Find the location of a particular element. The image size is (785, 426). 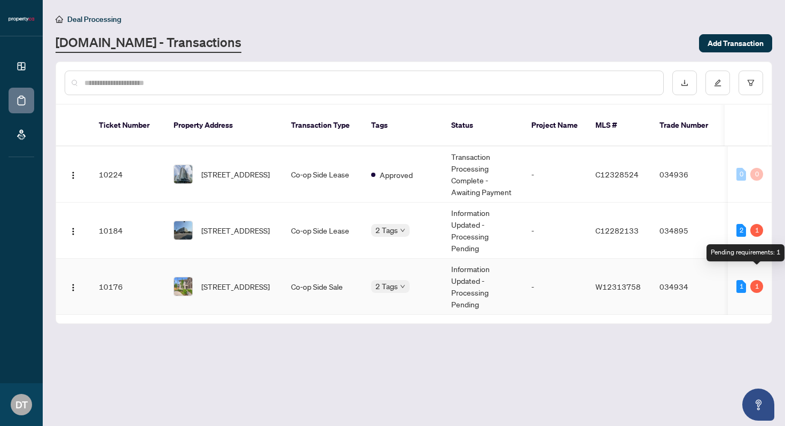

th: Tags is located at coordinates (403, 125).